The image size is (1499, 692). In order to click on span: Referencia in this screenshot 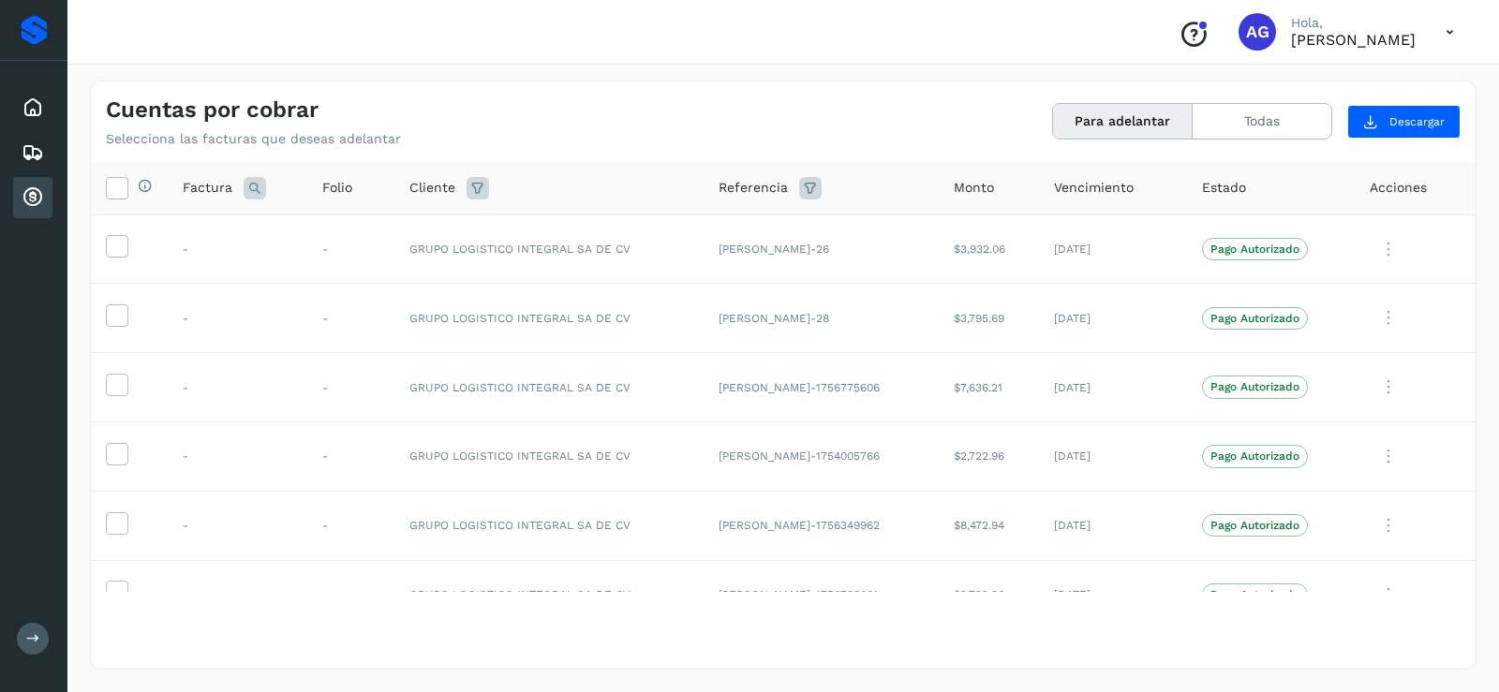, I will do `click(753, 187)`.